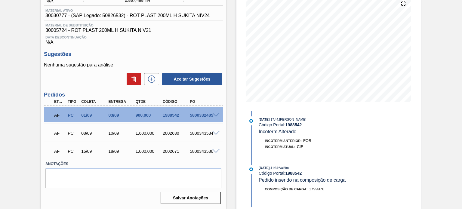 The height and width of the screenshot is (209, 462). What do you see at coordinates (176, 115) in the screenshot?
I see `div: 1988542` at bounding box center [176, 115].